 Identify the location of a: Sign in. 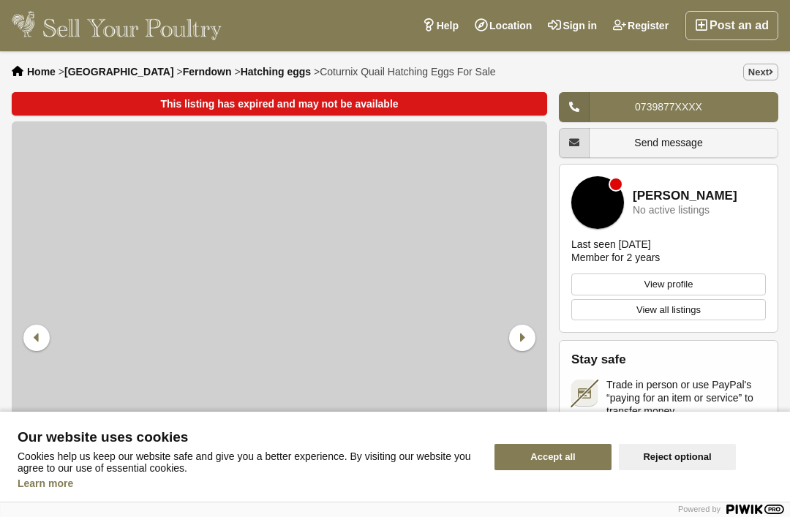
(572, 26).